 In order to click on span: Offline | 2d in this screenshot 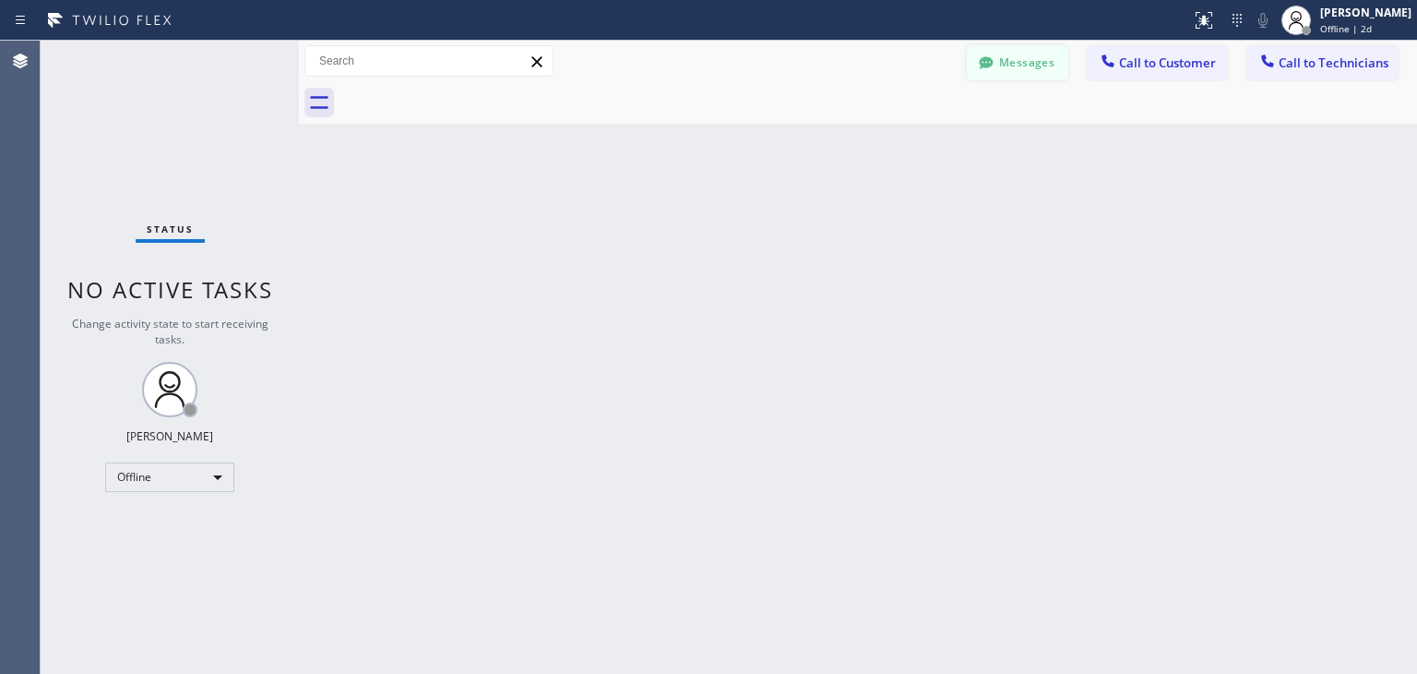, I will do `click(1346, 29)`.